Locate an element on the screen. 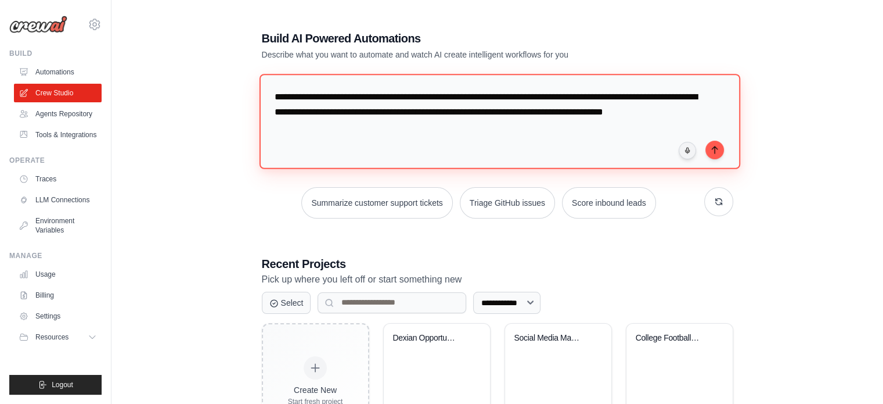 This screenshot has width=883, height=404. p: Describe what you want to automate and watch AI create intelligent workflows for you is located at coordinates (457, 55).